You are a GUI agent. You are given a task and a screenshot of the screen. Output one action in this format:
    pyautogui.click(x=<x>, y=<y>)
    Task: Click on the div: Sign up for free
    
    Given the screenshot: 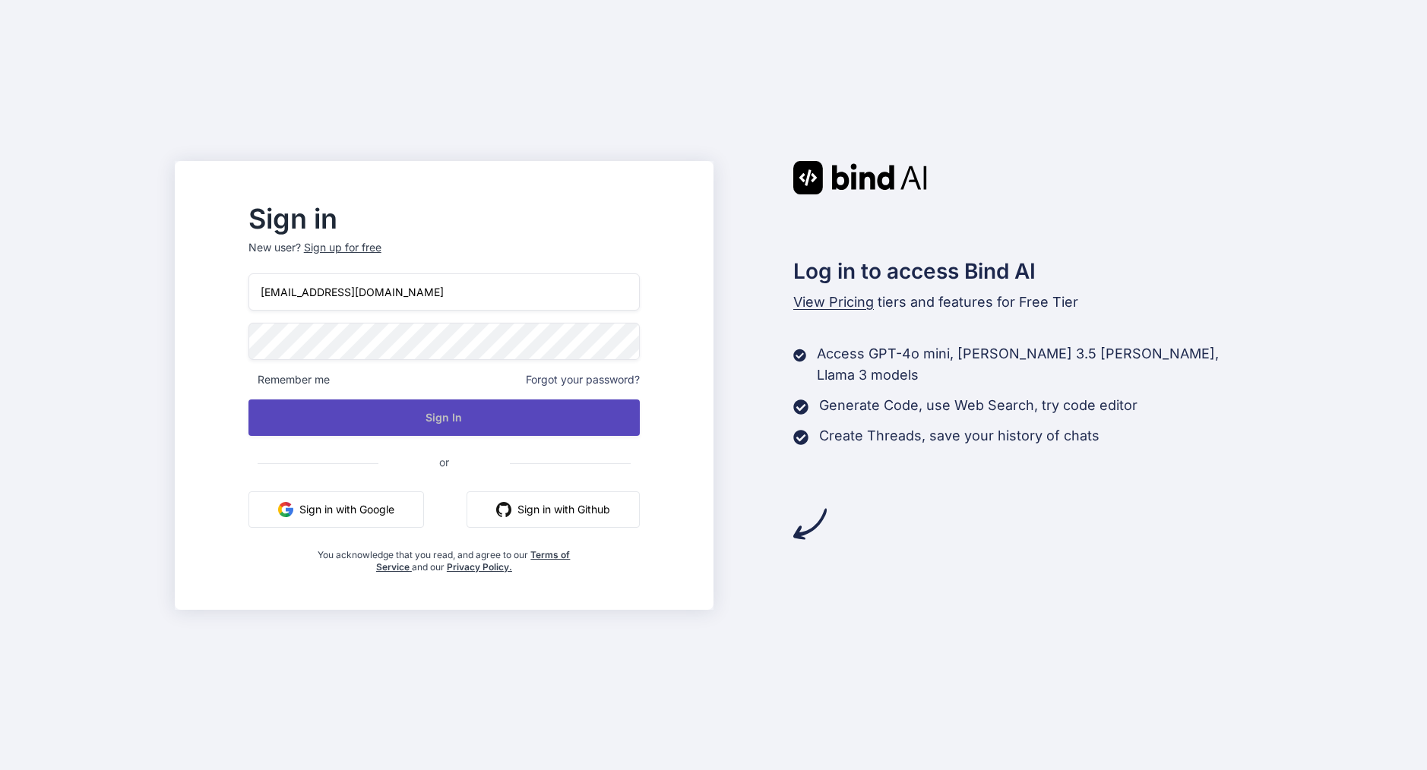 What is the action you would take?
    pyautogui.click(x=343, y=248)
    